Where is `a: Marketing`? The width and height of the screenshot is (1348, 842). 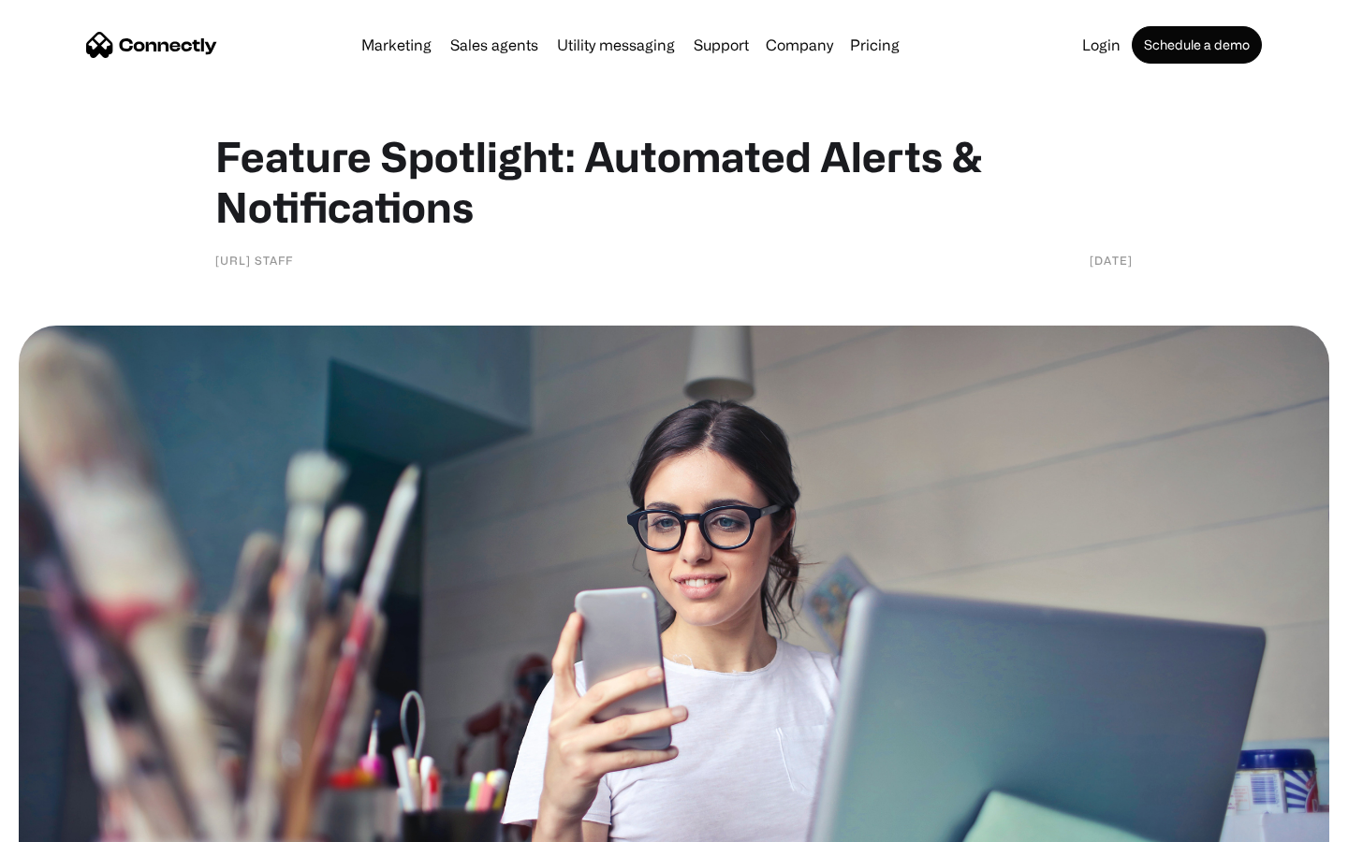
a: Marketing is located at coordinates (396, 45).